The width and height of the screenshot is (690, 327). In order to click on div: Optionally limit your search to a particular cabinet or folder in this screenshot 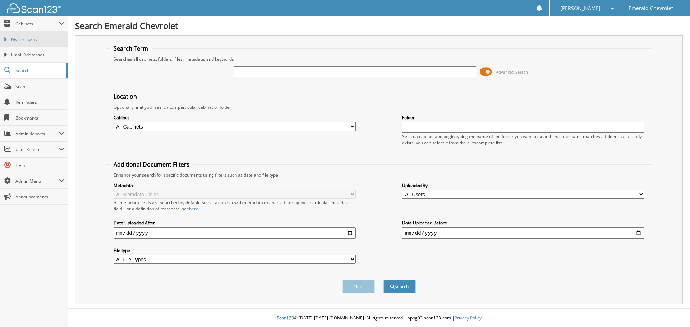, I will do `click(379, 107)`.